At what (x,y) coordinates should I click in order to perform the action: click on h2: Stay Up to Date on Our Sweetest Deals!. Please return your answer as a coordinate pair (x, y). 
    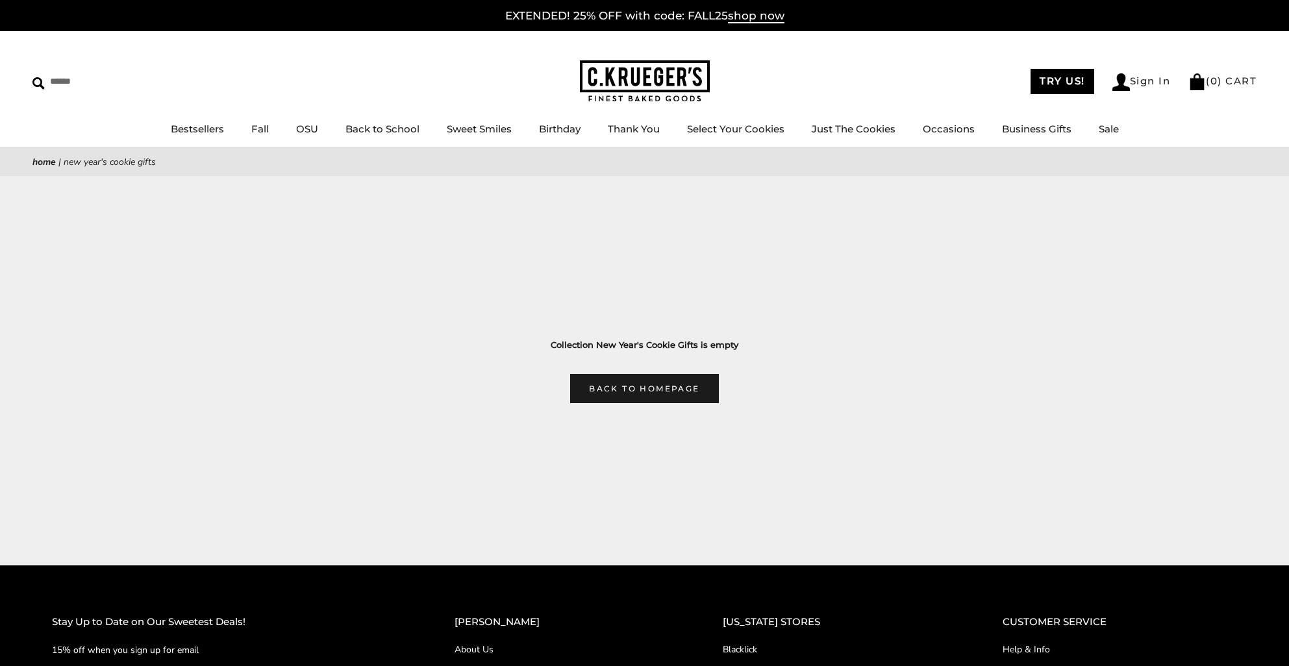
    Looking at the image, I should click on (227, 622).